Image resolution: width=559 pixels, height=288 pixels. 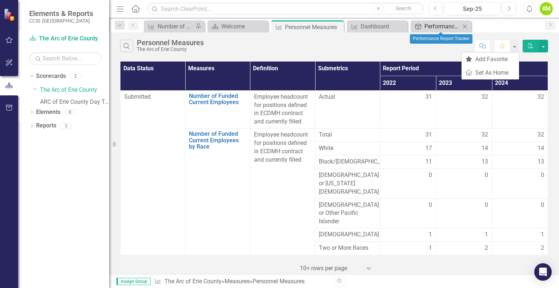 What do you see at coordinates (244, 26) in the screenshot?
I see `div: Welcome` at bounding box center [244, 26].